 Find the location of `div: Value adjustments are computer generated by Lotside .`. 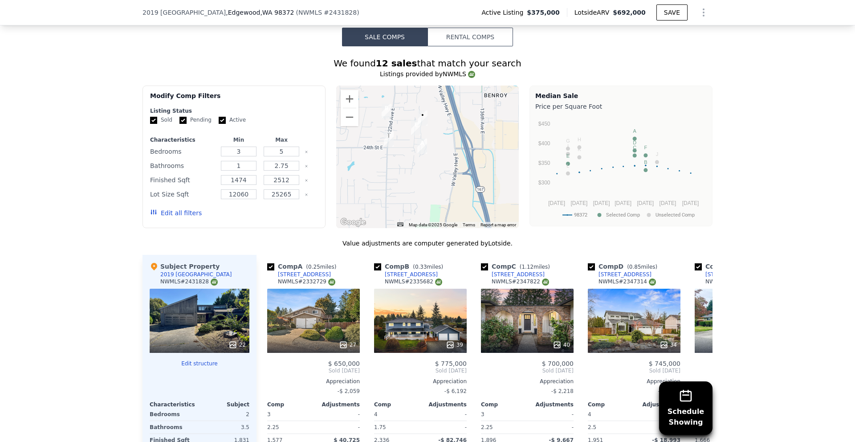

div: Value adjustments are computer generated by Lotside . is located at coordinates (428, 243).